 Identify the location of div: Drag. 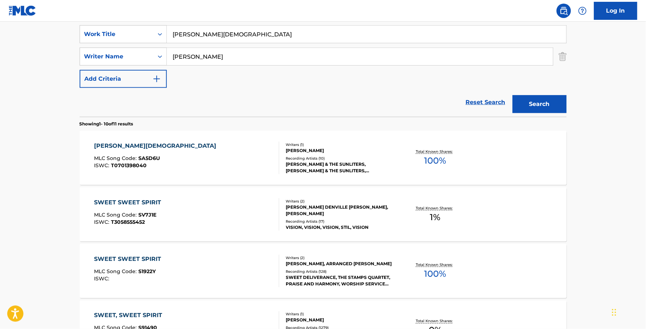
(615, 313).